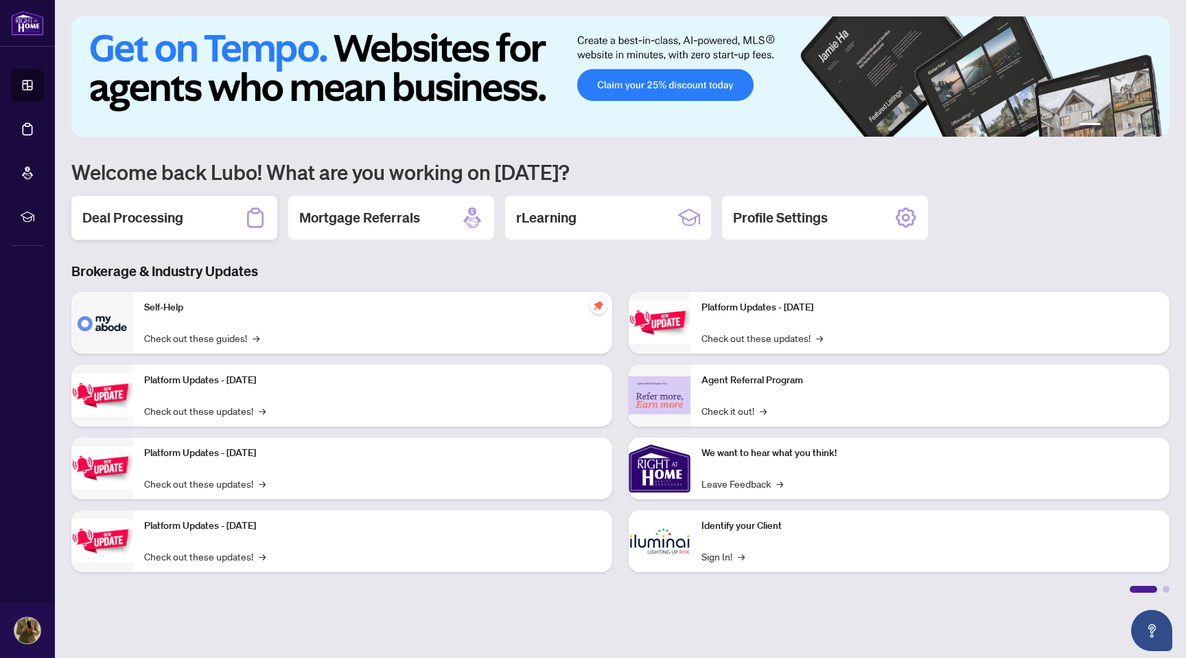 This screenshot has width=1186, height=658. I want to click on button: 4, so click(1131, 126).